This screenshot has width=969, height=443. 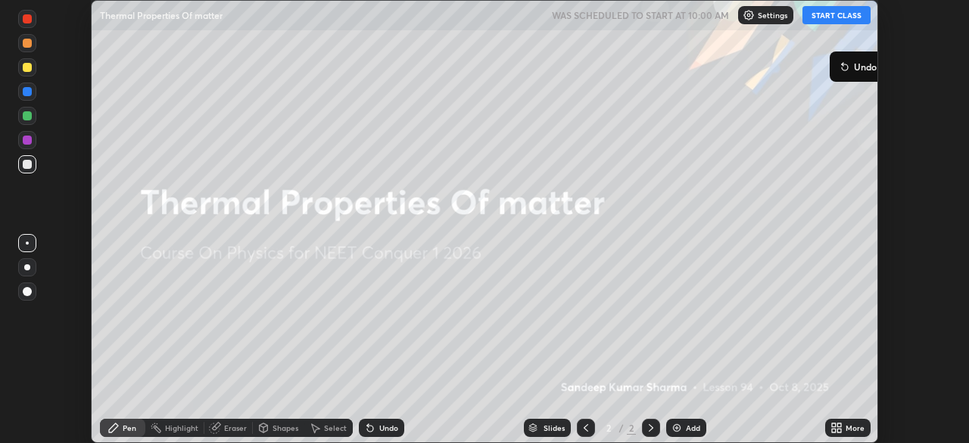 What do you see at coordinates (640, 15) in the screenshot?
I see `h5: WAS SCHEDULED TO START AT 10:00 AM` at bounding box center [640, 15].